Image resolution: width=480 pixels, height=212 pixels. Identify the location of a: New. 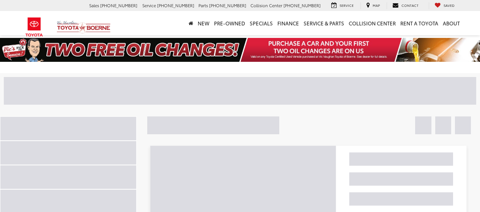
(203, 23).